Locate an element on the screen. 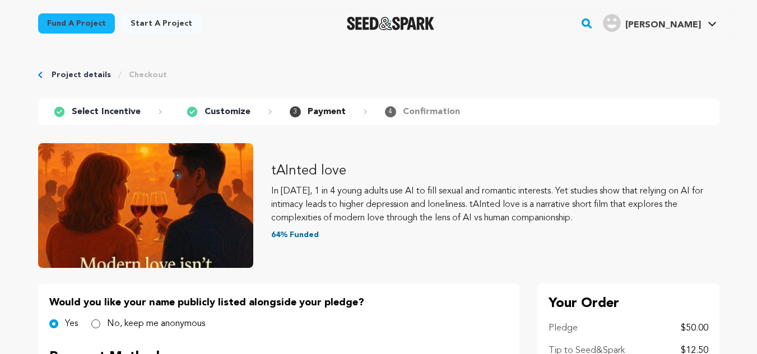  p: 64% Funded is located at coordinates (495, 235).